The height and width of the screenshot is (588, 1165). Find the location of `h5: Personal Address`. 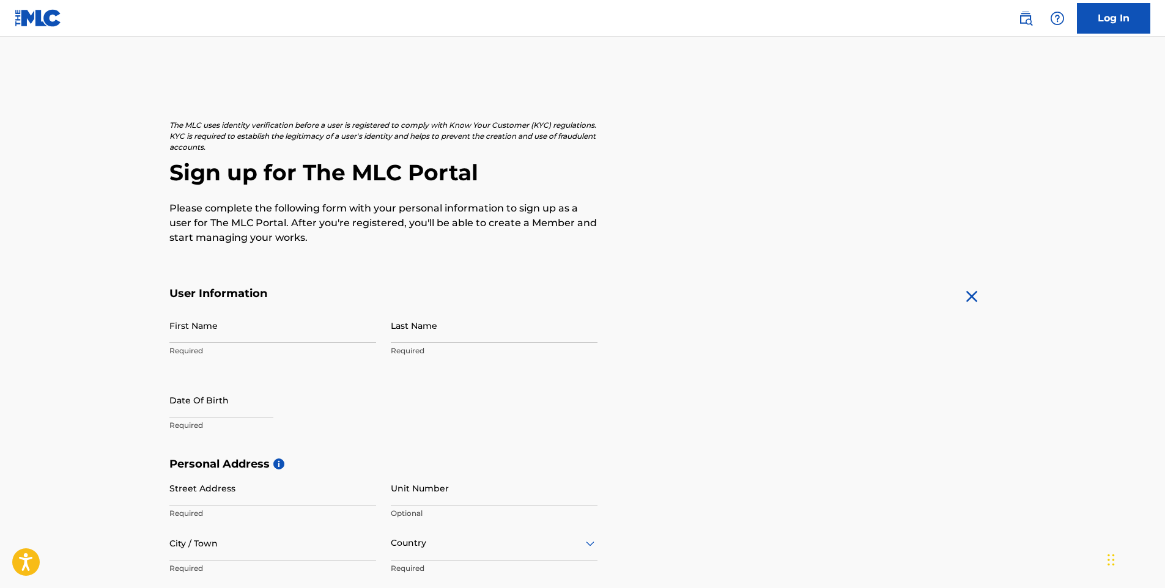

h5: Personal Address is located at coordinates (583, 464).